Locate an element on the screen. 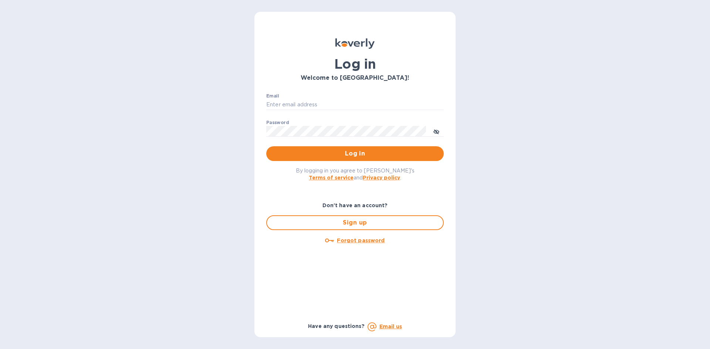 The width and height of the screenshot is (710, 349). h1: Log in is located at coordinates (355, 64).